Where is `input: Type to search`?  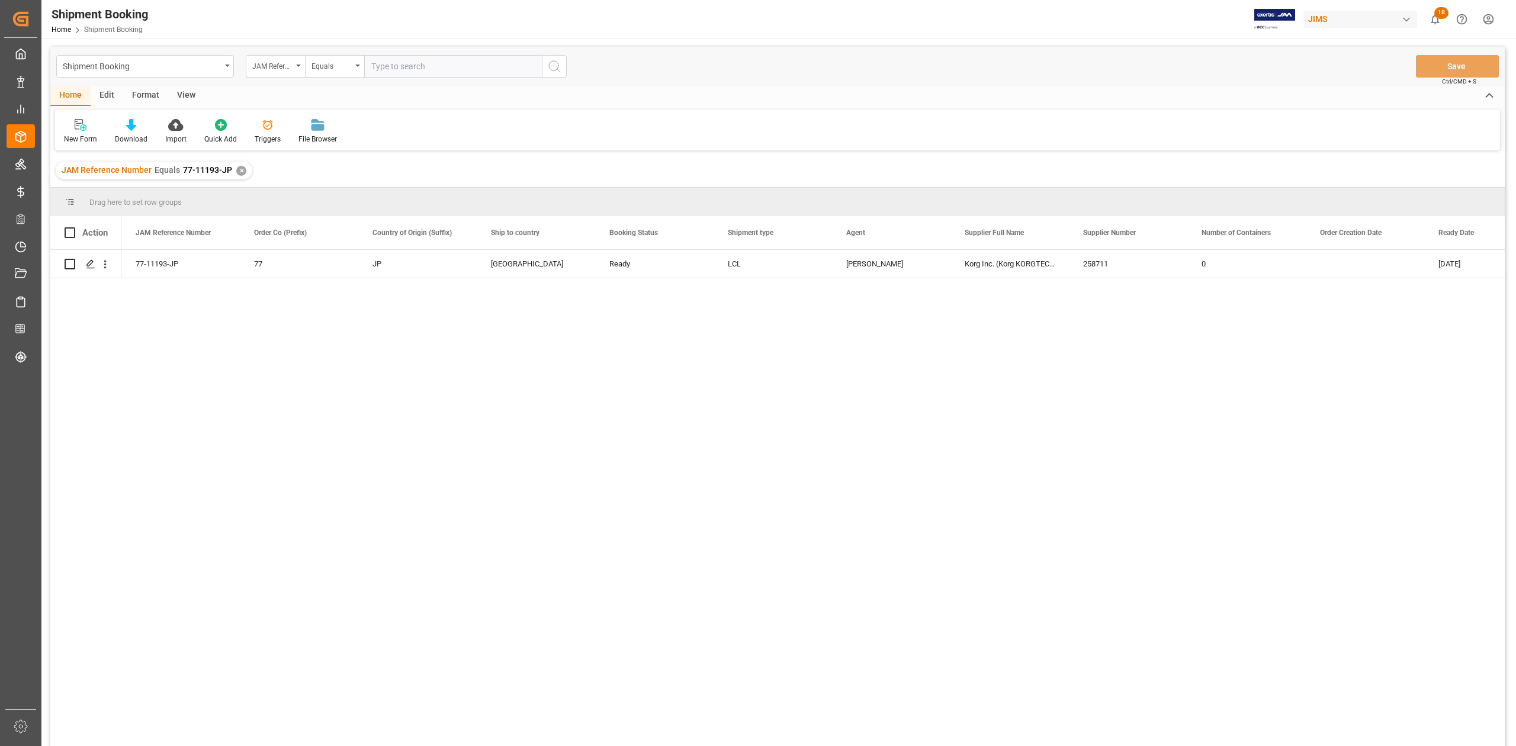 input: Type to search is located at coordinates (453, 66).